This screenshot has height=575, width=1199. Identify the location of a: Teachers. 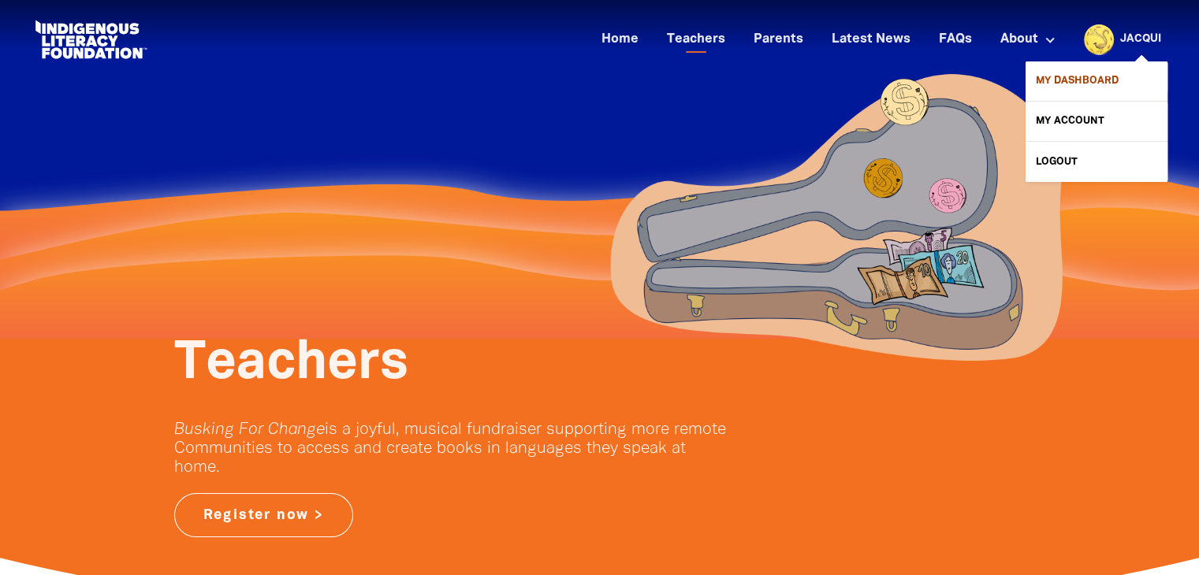
(696, 39).